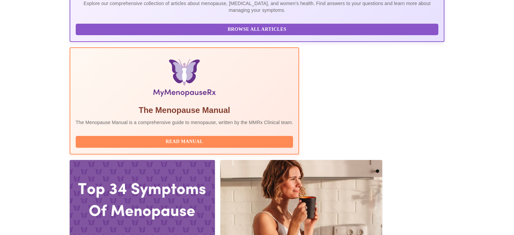 Image resolution: width=514 pixels, height=235 pixels. I want to click on a: Read Manual, so click(185, 141).